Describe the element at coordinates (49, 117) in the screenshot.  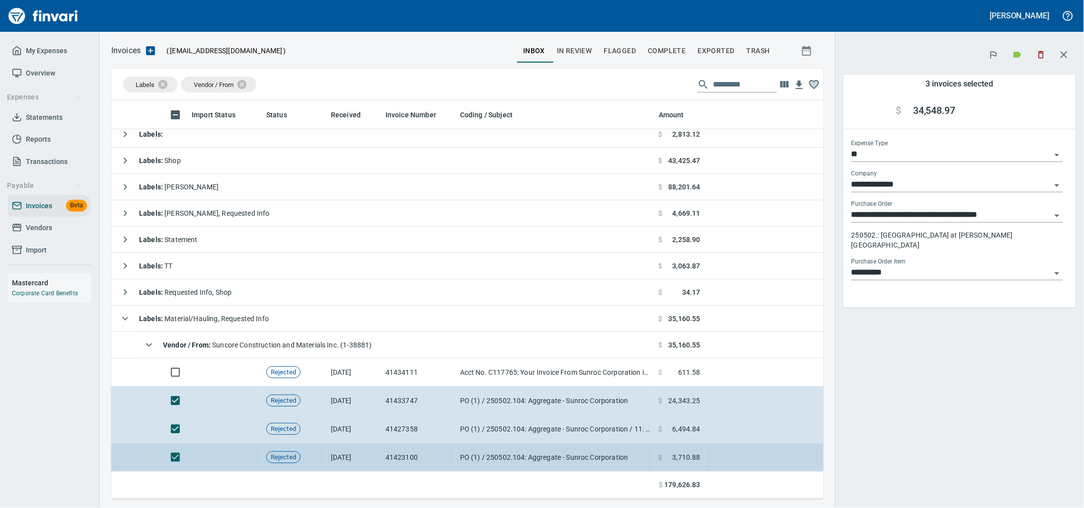
I see `a: Statements` at that location.